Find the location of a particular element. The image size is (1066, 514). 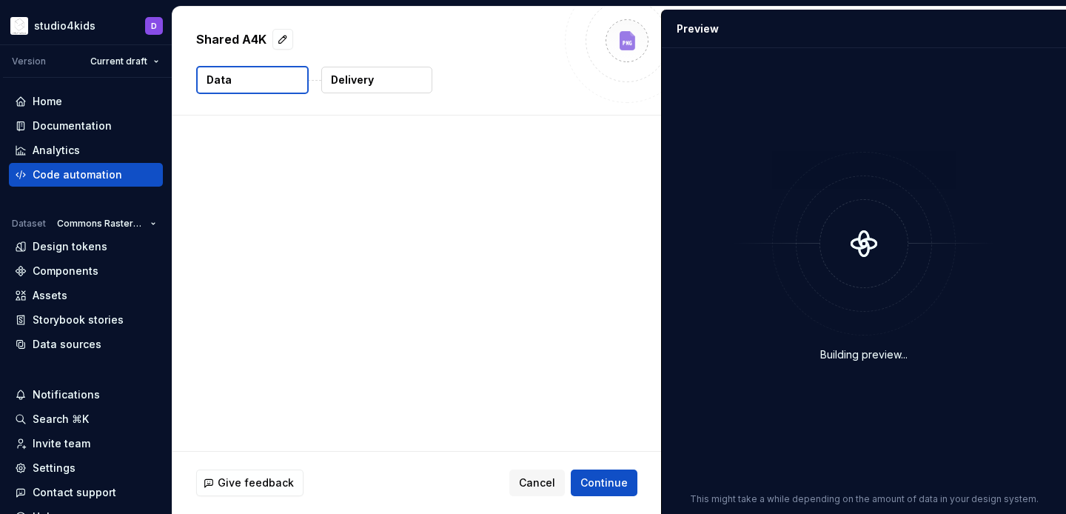

a: Home is located at coordinates (86, 101).